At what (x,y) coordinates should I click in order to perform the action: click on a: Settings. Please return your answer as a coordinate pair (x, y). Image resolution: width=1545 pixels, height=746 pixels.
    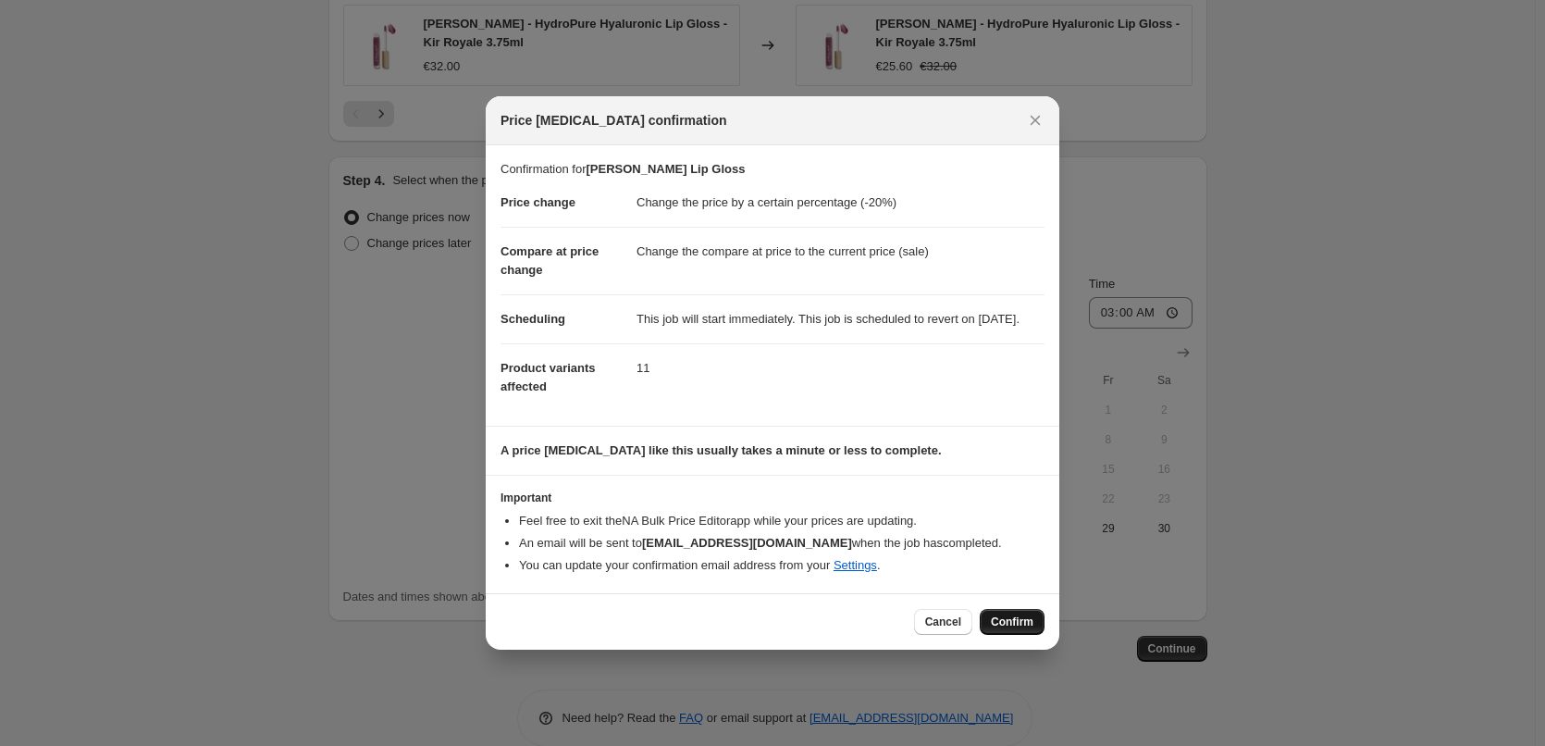
    Looking at the image, I should click on (855, 564).